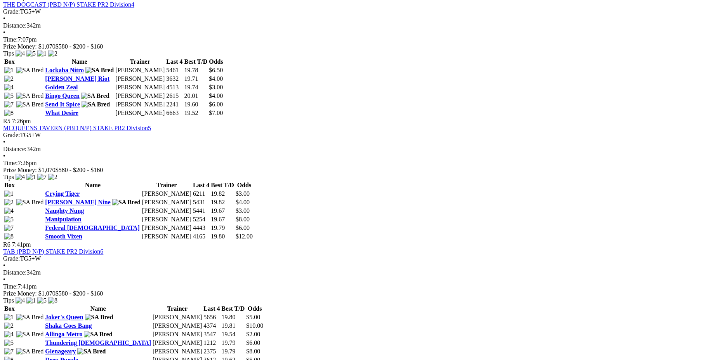  Describe the element at coordinates (212, 317) in the screenshot. I see `td: 5656` at that location.